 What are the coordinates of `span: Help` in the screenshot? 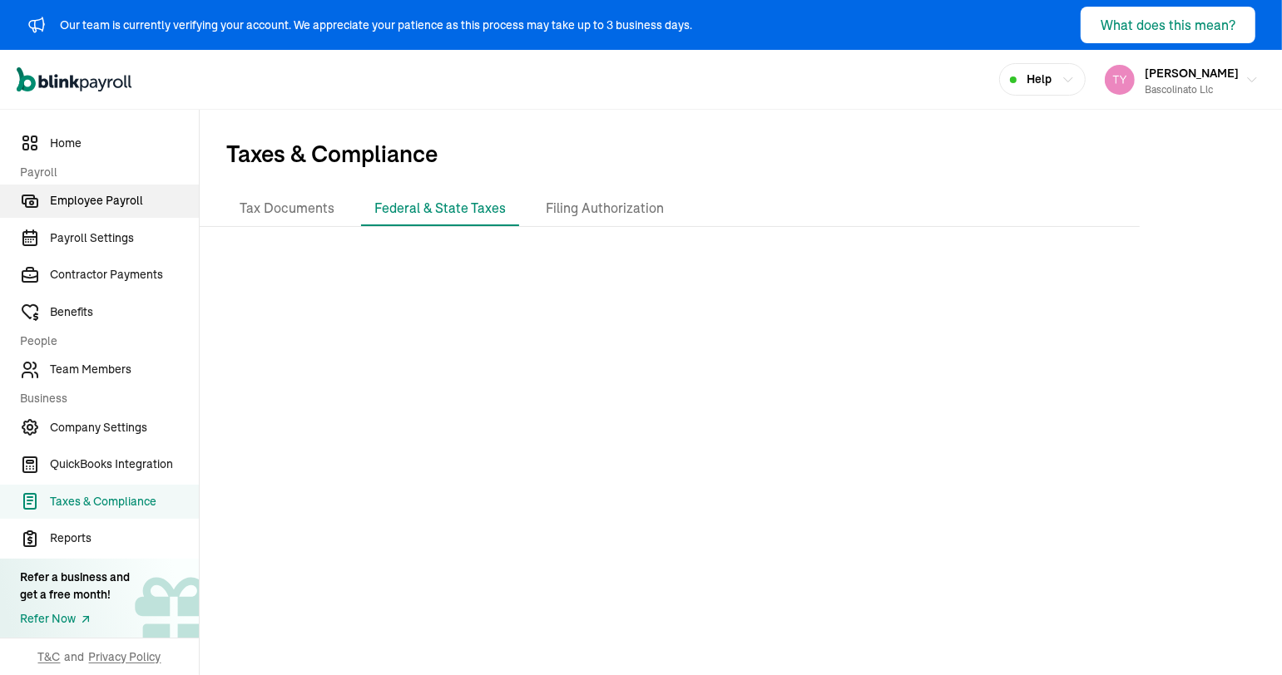 It's located at (1039, 79).